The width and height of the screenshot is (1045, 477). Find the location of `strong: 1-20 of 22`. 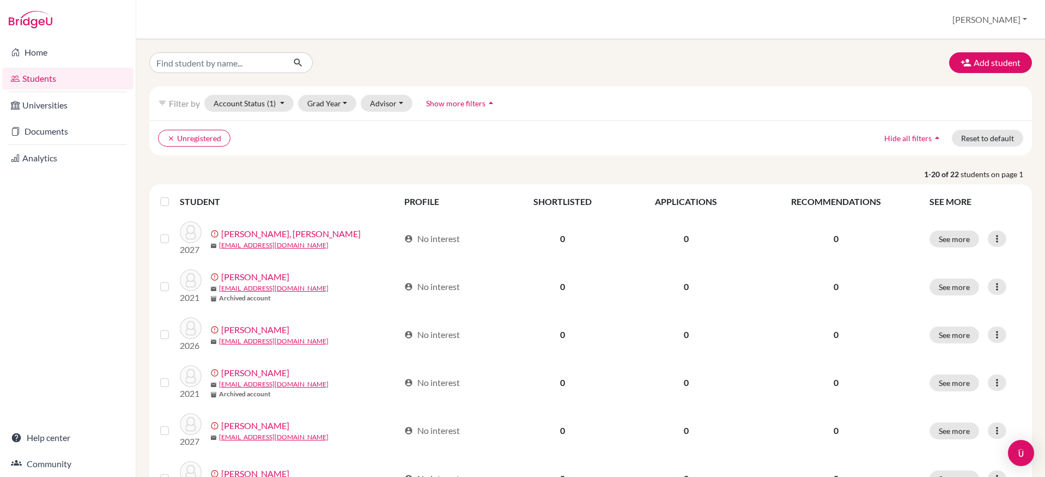

strong: 1-20 of 22 is located at coordinates (942, 174).